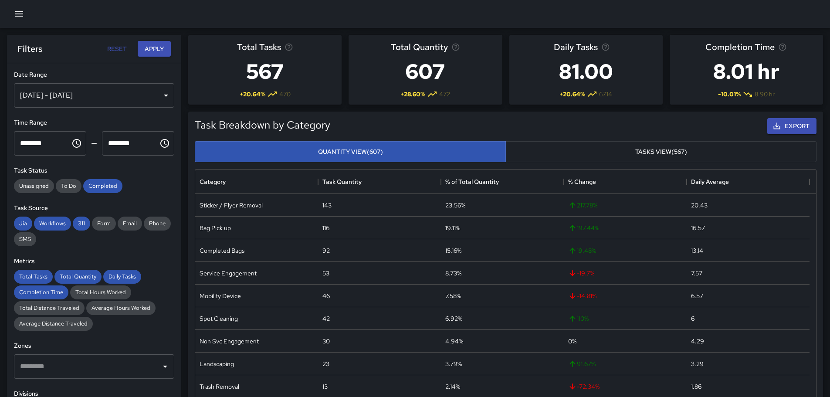 Image resolution: width=830 pixels, height=397 pixels. Describe the element at coordinates (219, 386) in the screenshot. I see `div: Trash Removal` at that location.